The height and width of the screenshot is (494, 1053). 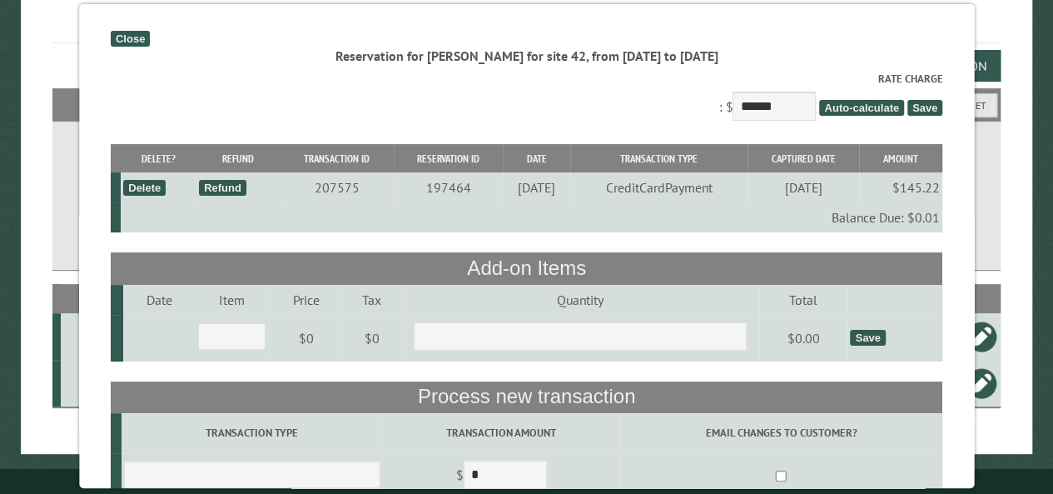 I want to click on div: Close, so click(x=130, y=38).